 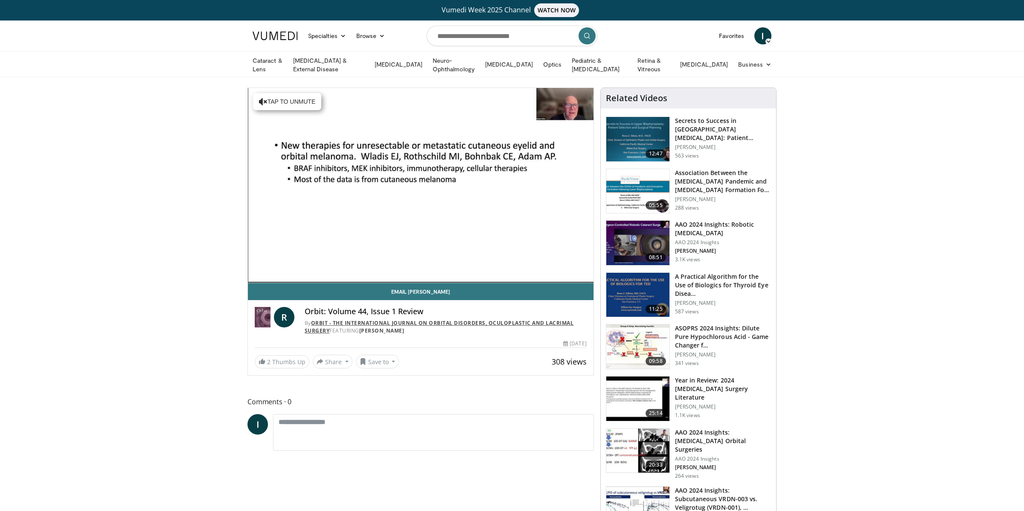 What do you see at coordinates (723, 285) in the screenshot?
I see `h3: A Practical Algorithm for the Use of Biologics for Thyroid Eye Disea…` at bounding box center [723, 285].